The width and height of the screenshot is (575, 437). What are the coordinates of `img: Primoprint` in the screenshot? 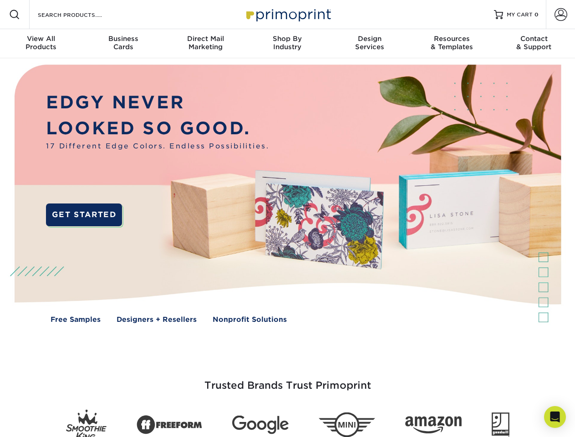 It's located at (288, 14).